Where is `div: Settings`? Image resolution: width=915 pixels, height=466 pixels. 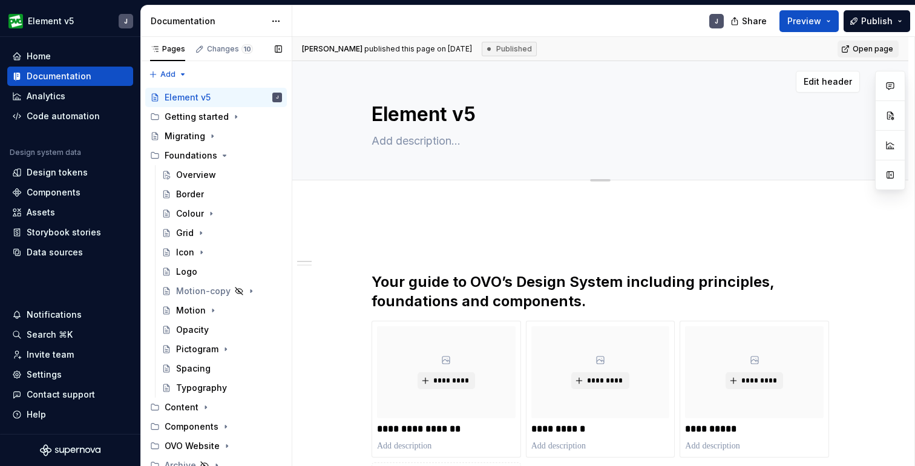
div: Settings is located at coordinates (44, 374).